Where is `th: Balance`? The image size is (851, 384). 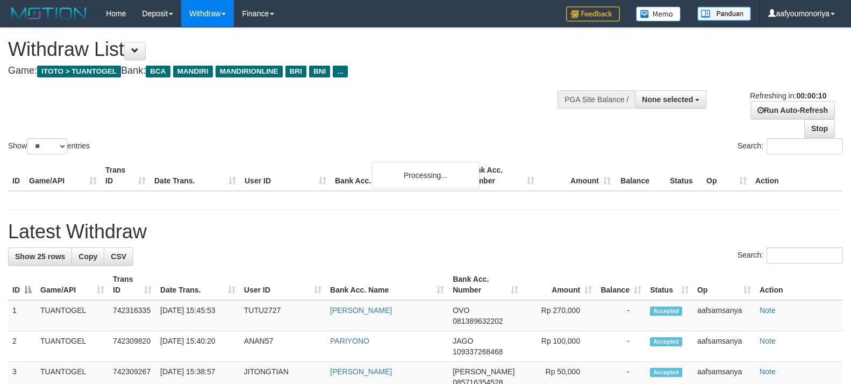
th: Balance is located at coordinates (640, 175).